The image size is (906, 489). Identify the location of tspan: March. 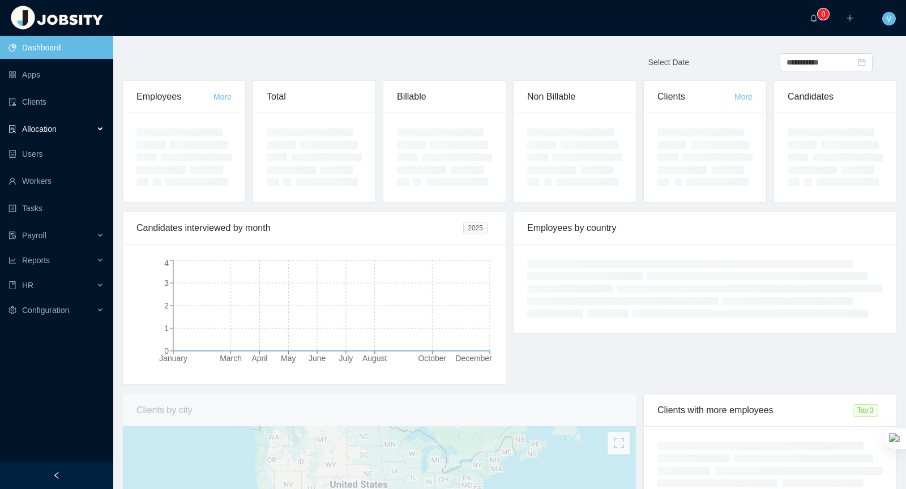
(230, 358).